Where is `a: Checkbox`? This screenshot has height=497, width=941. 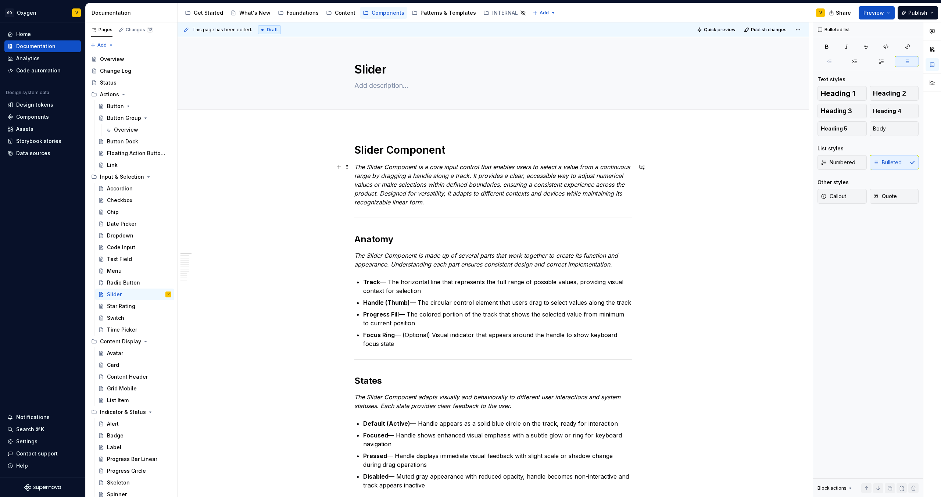 a: Checkbox is located at coordinates (134, 200).